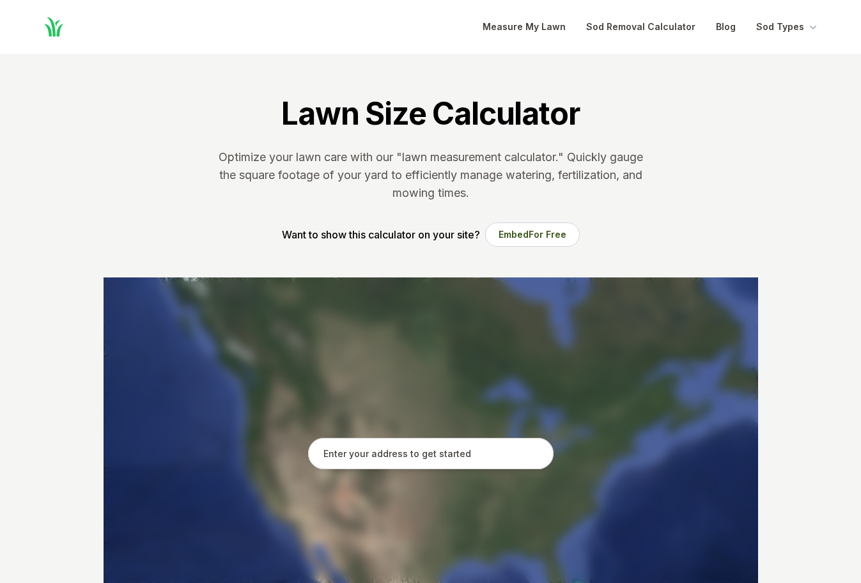  I want to click on button: EmbedFor Free, so click(532, 235).